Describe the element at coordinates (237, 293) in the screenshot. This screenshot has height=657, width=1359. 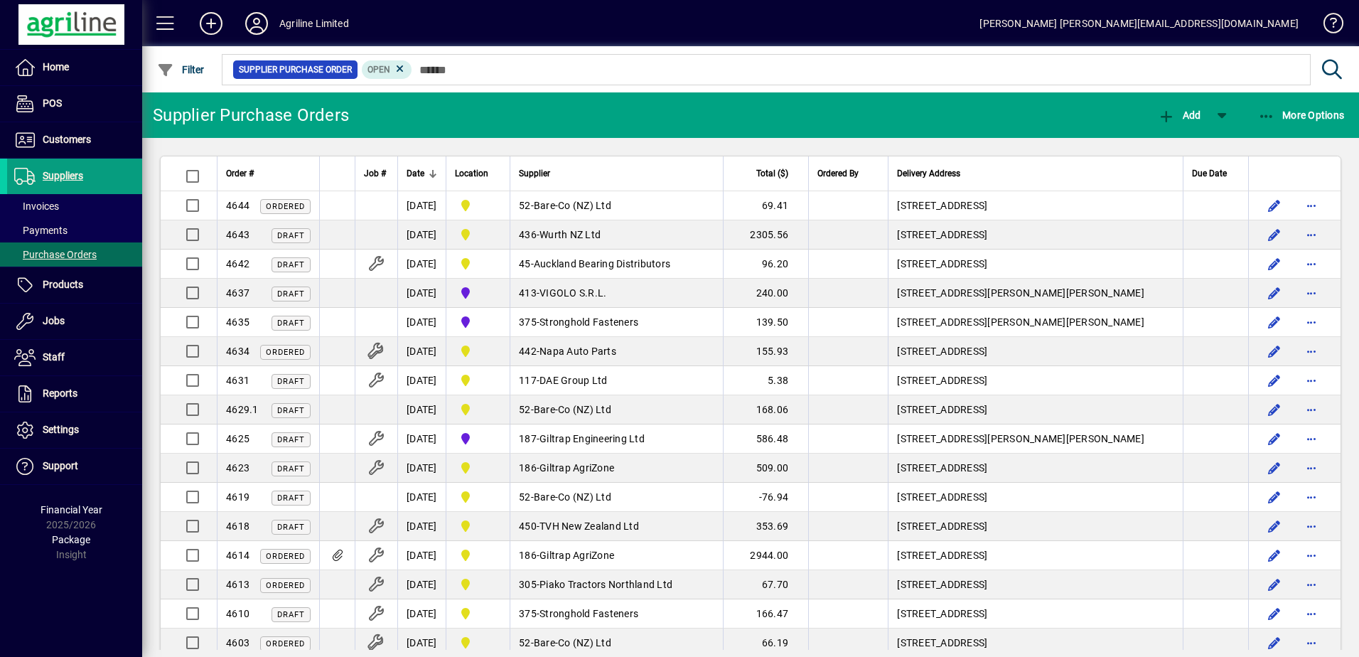
I see `span: 4637` at that location.